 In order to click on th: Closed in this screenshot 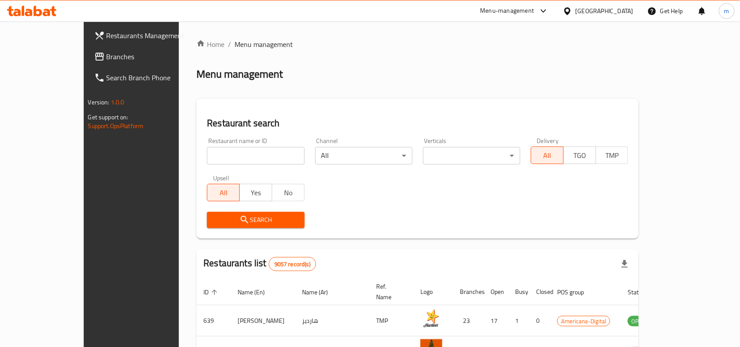, I will do `click(540, 292)`.